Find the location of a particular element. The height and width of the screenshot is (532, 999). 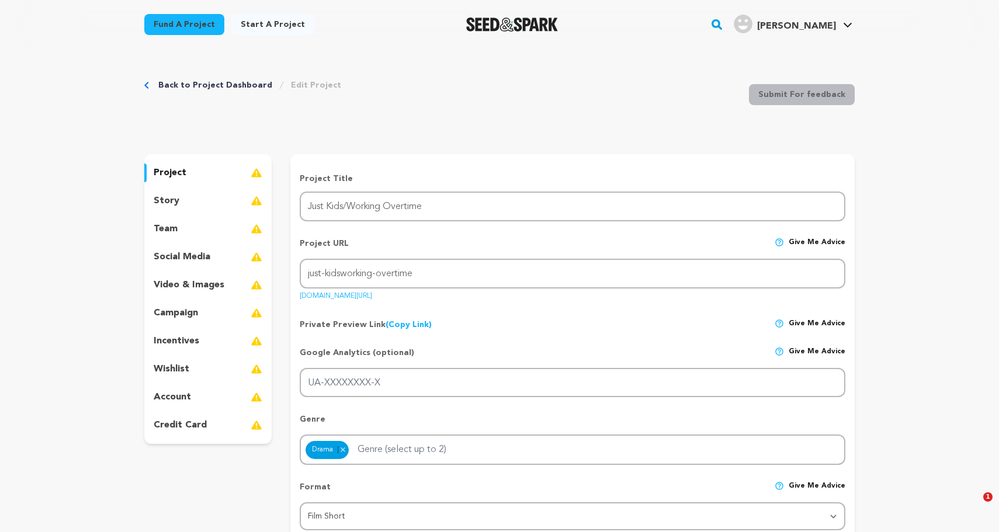

p: Format is located at coordinates (315, 492).